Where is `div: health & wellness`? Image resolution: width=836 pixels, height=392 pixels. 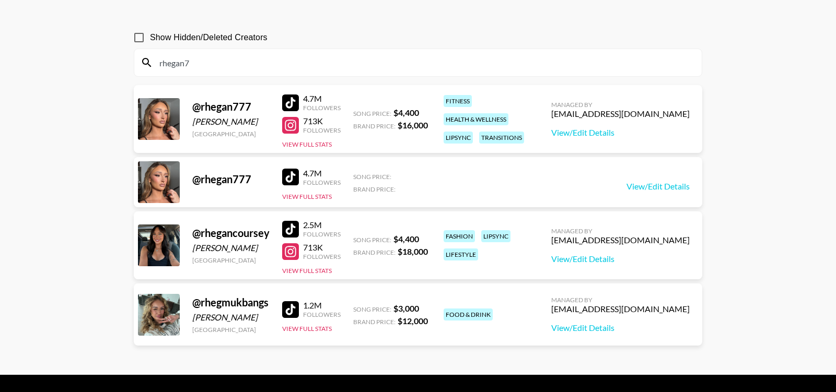
div: health & wellness is located at coordinates (476, 119).